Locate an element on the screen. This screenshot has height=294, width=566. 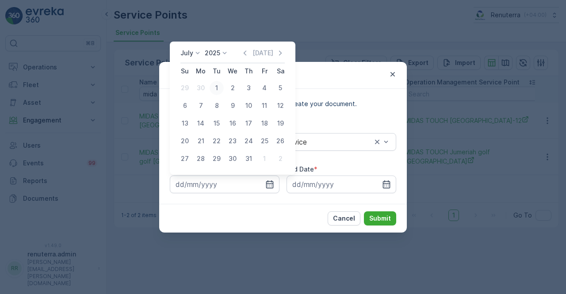
div: 16 is located at coordinates (232, 123).